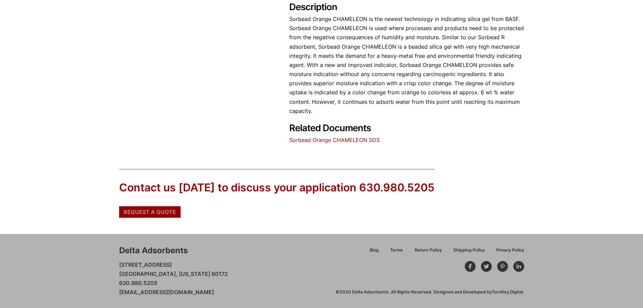 Image resolution: width=643 pixels, height=308 pixels. Describe the element at coordinates (508, 252) in the screenshot. I see `a: Privacy Policy` at that location.